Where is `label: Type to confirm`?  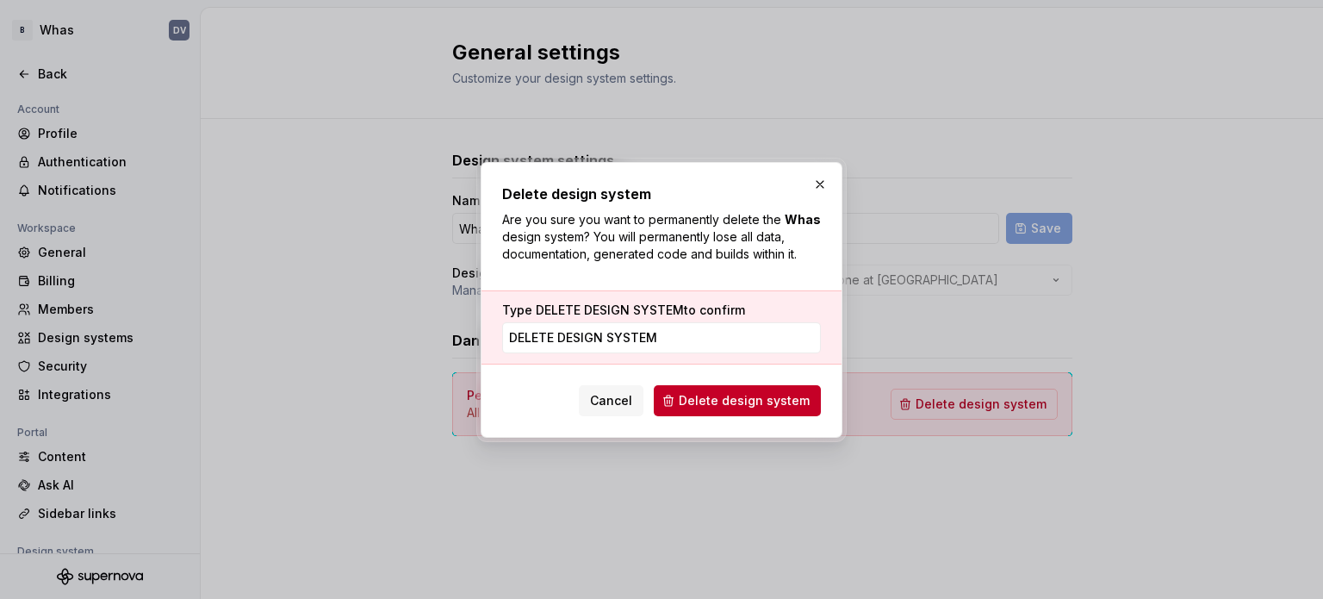
label: Type to confirm is located at coordinates (623, 310).